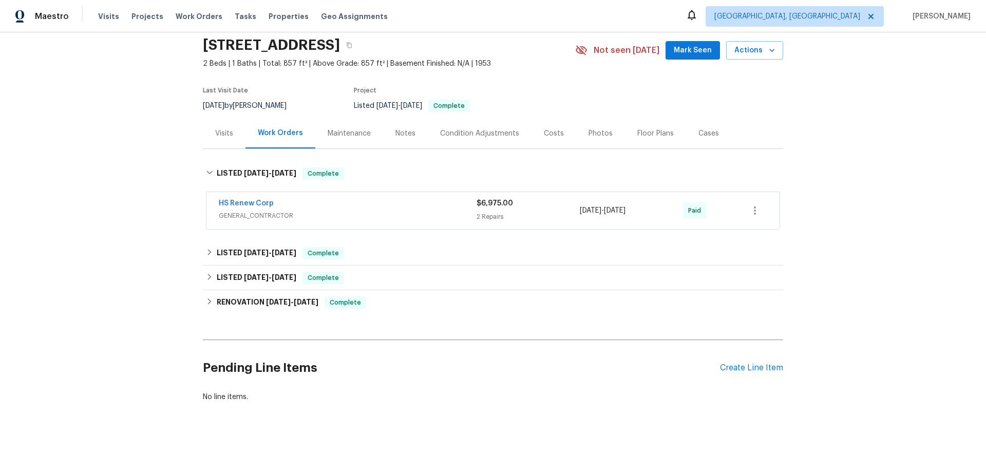 The height and width of the screenshot is (472, 986). What do you see at coordinates (405, 133) in the screenshot?
I see `div: Notes` at bounding box center [405, 133].